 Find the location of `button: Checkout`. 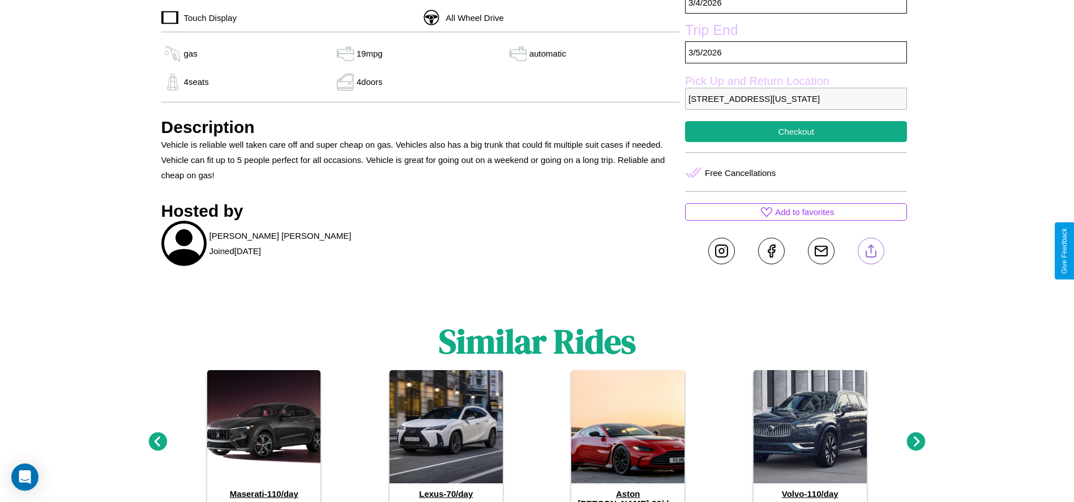

button: Checkout is located at coordinates (796, 131).